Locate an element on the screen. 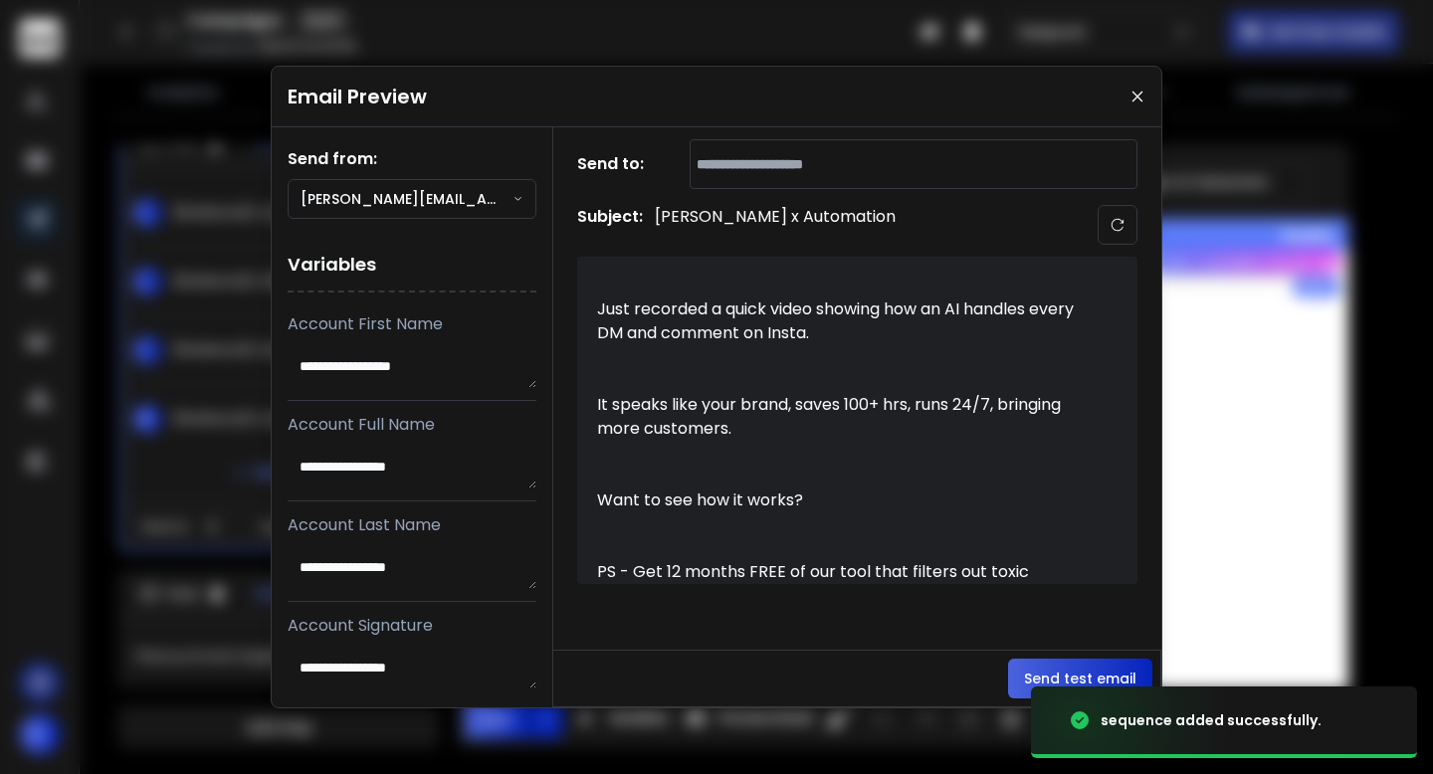 The height and width of the screenshot is (774, 1433). h1: Subject: is located at coordinates (610, 225).